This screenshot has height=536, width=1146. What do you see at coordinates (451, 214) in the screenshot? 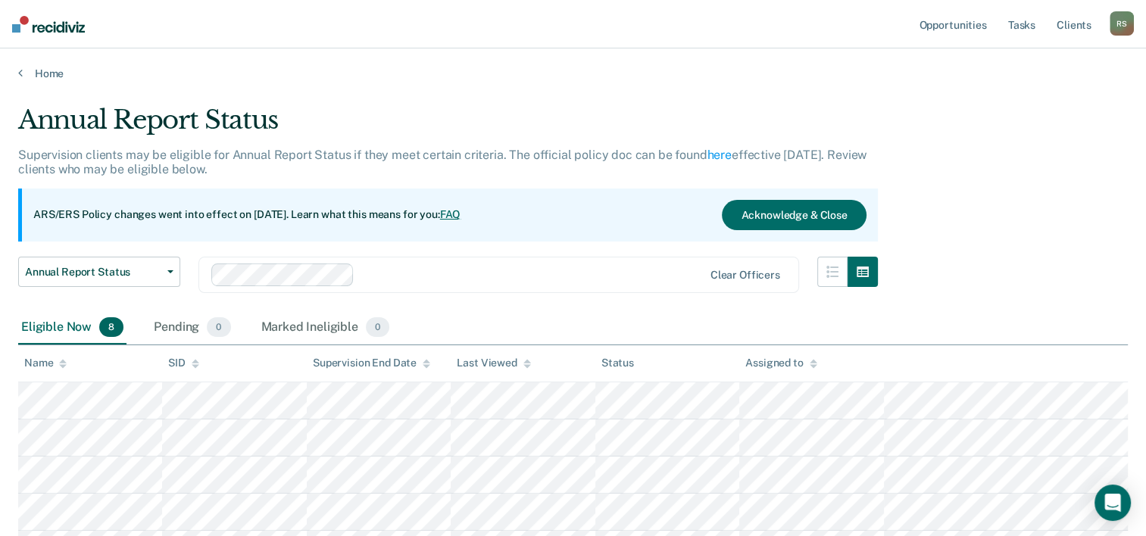
I see `a: FAQ` at bounding box center [451, 214].